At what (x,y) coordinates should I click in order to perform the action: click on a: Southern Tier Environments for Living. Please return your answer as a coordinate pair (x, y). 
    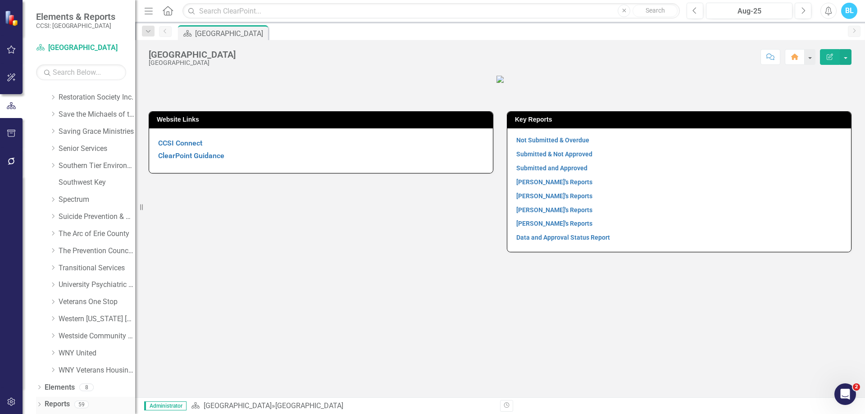
    Looking at the image, I should click on (97, 166).